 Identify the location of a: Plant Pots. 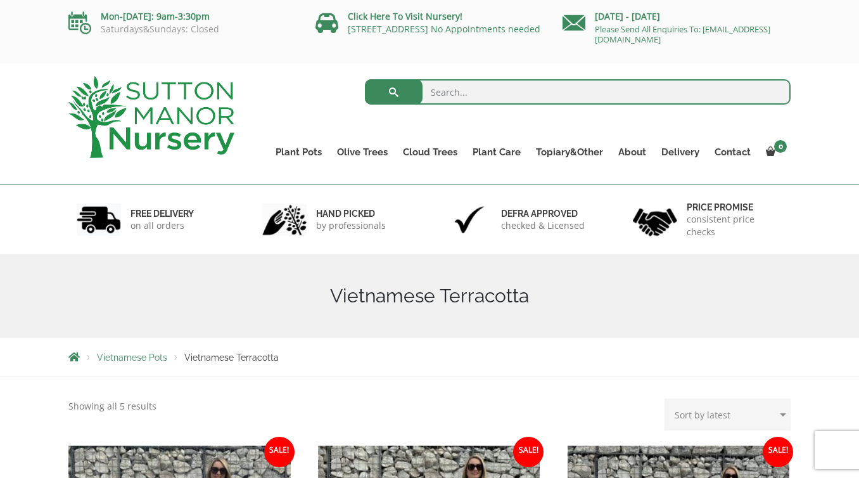
(298, 152).